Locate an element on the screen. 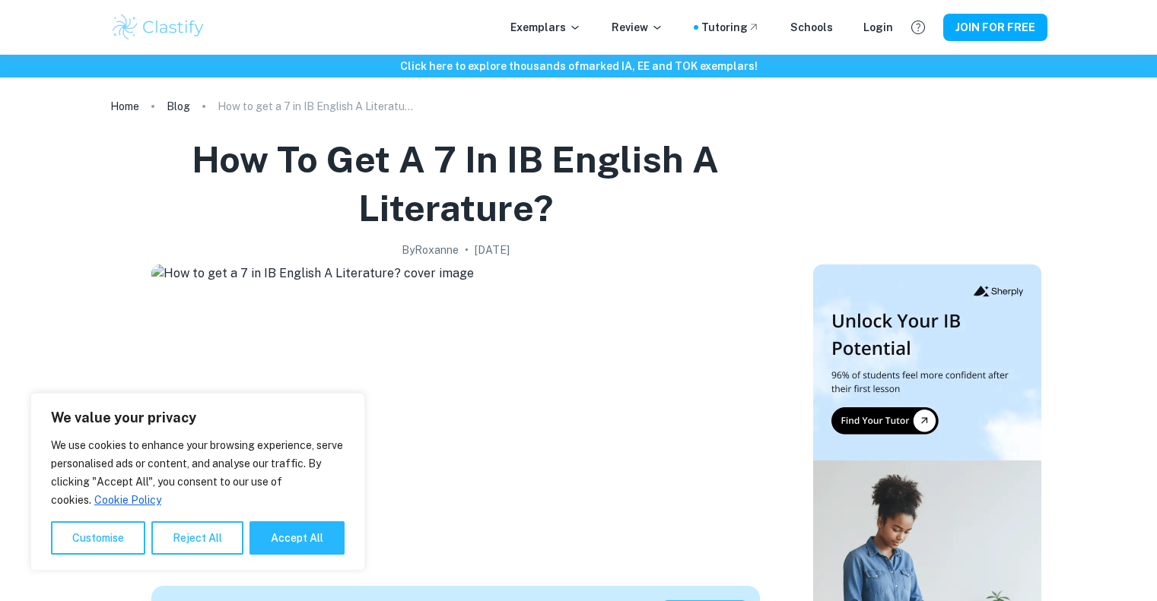 The image size is (1157, 601). h1: How to get a 7 in IB English A Literature? is located at coordinates (455, 184).